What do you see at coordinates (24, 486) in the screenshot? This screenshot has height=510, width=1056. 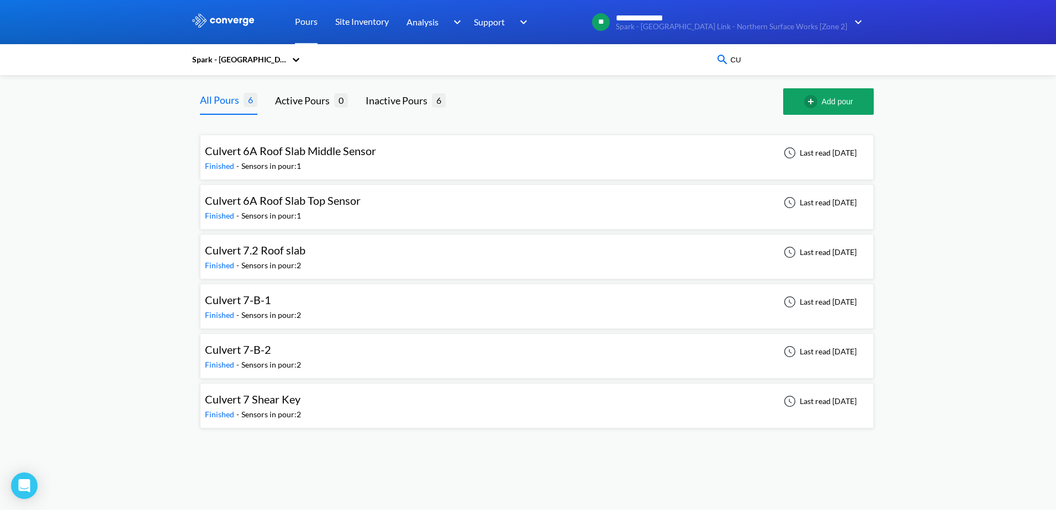 I see `div: Open Intercom Messenger` at bounding box center [24, 486].